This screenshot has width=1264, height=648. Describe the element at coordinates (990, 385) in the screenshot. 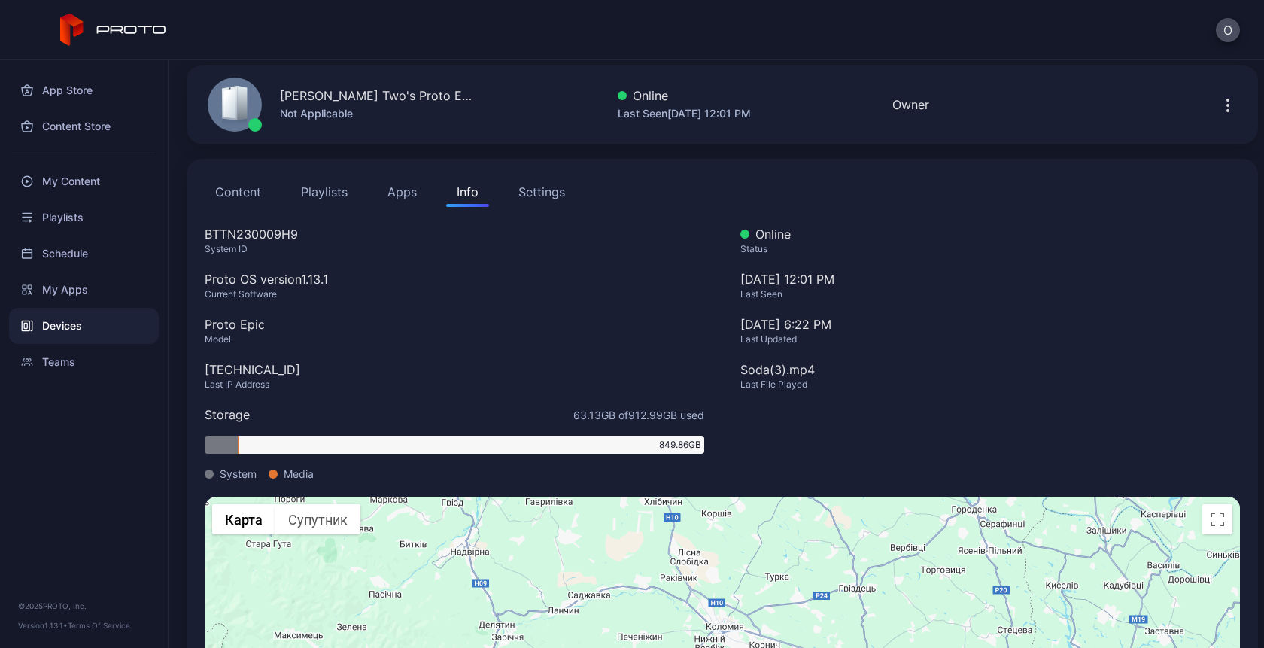

I see `div: Last File Played` at that location.